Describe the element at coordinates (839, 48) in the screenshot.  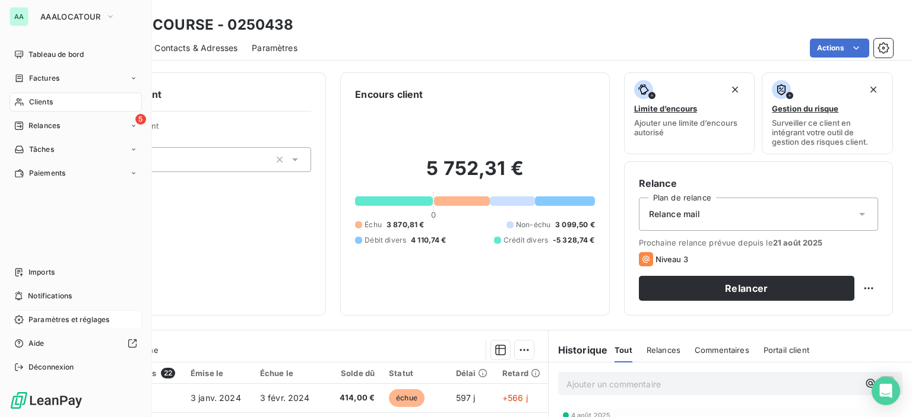
I see `button: Actions` at that location.